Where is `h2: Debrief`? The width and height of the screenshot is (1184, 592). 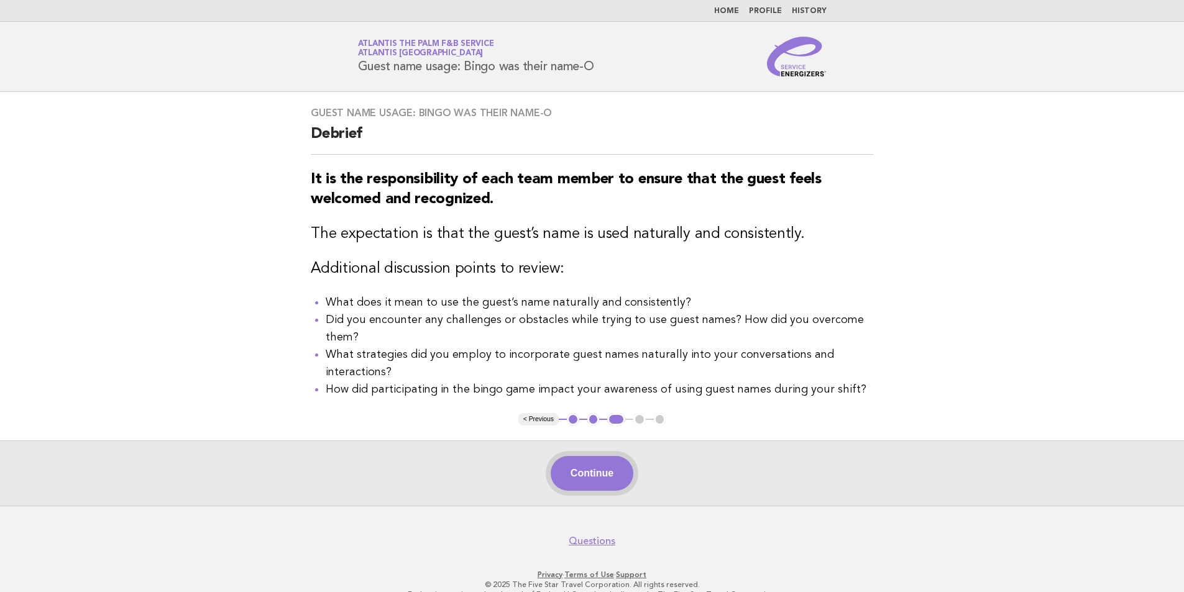 h2: Debrief is located at coordinates (592, 139).